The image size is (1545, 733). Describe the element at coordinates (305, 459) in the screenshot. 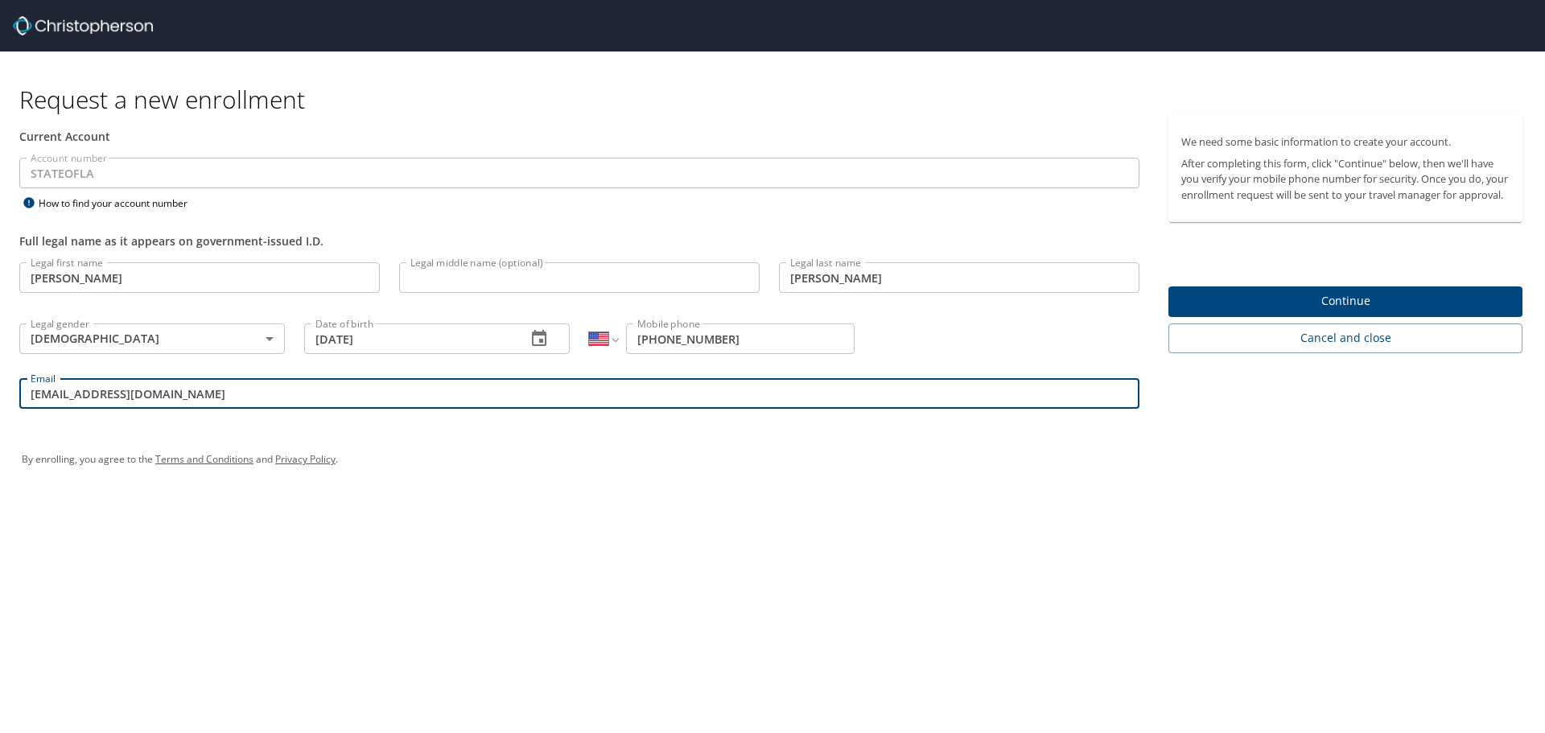

I see `a: Privacy Policy` at that location.